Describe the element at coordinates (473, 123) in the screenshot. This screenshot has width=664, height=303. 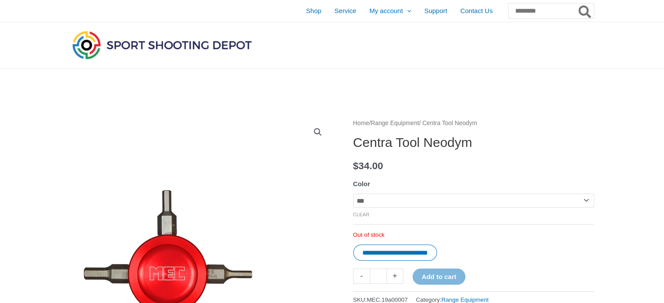
I see `nav: Breadcrumb` at that location.